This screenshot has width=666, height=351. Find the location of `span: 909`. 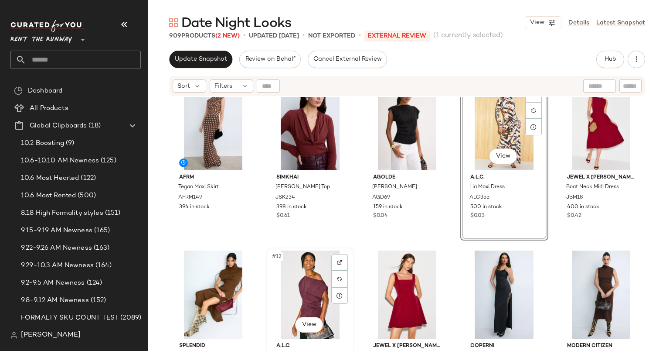

span: 909 is located at coordinates (175, 36).